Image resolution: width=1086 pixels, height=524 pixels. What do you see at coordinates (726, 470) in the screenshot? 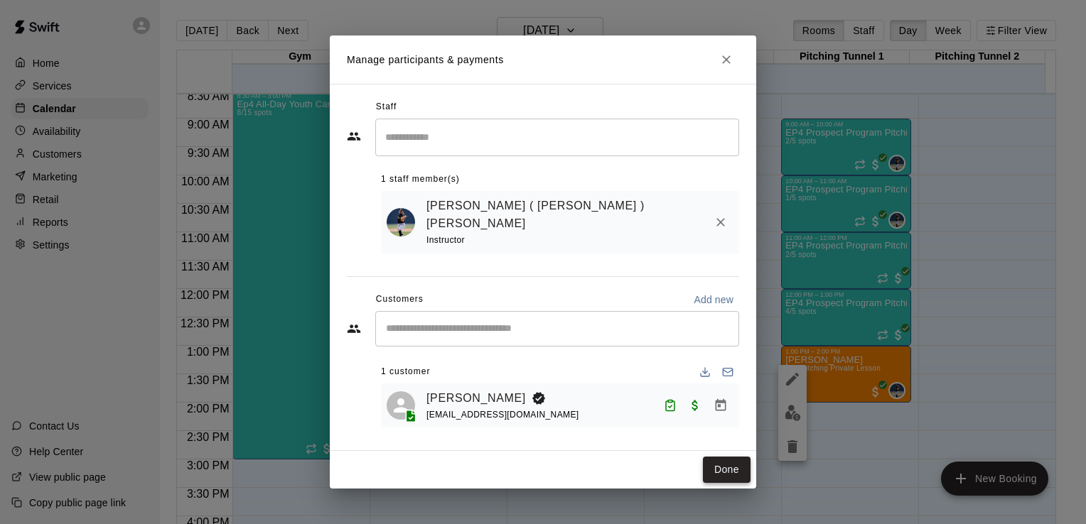
I see `button: Done` at bounding box center [726, 470].